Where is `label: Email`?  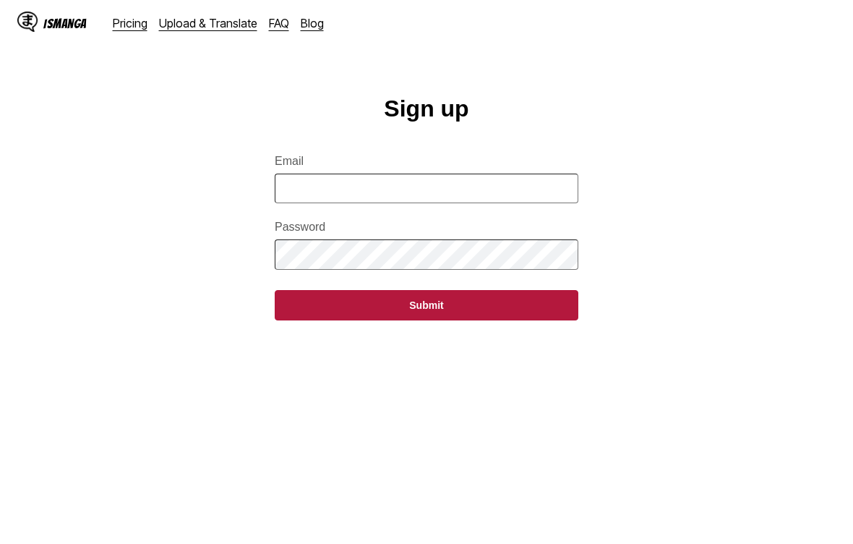 label: Email is located at coordinates (427, 161).